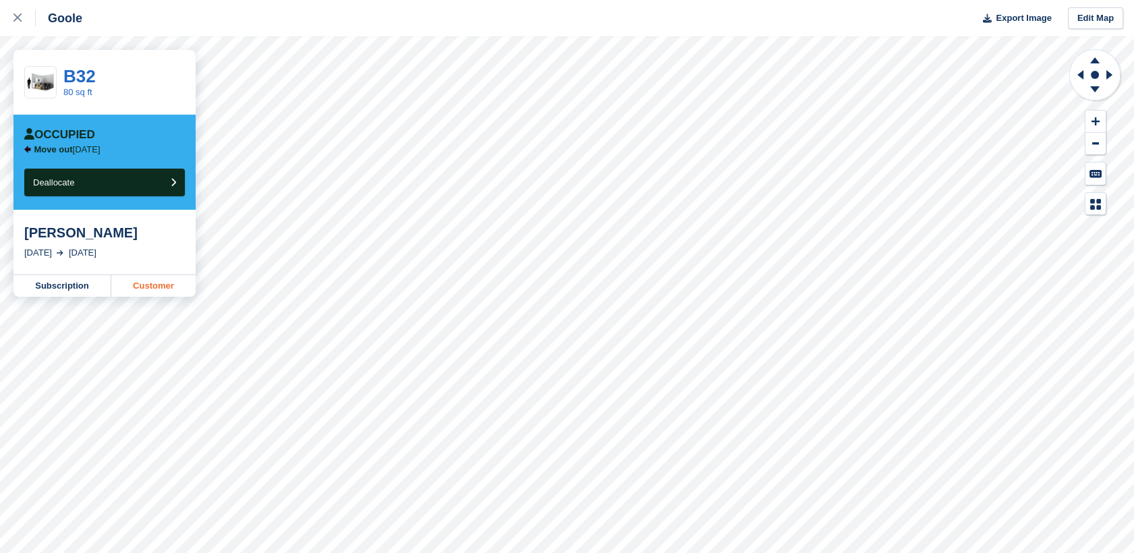 The width and height of the screenshot is (1134, 553). What do you see at coordinates (53, 182) in the screenshot?
I see `span: Deallocate` at bounding box center [53, 182].